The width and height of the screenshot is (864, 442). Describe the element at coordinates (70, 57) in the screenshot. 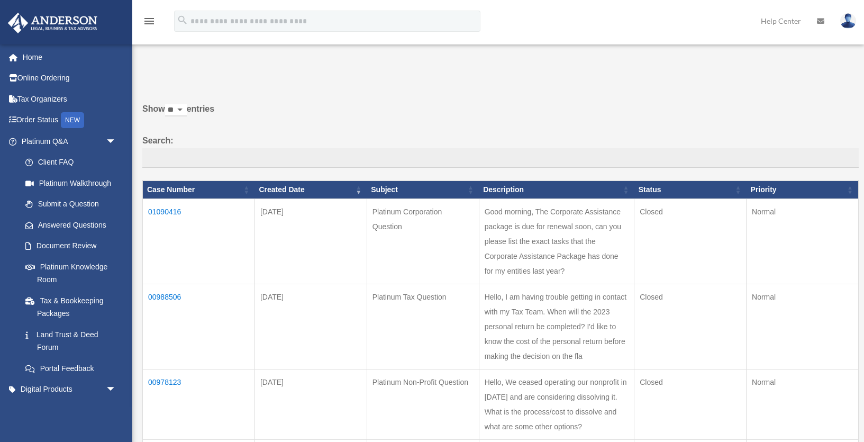

I see `a: Home` at that location.